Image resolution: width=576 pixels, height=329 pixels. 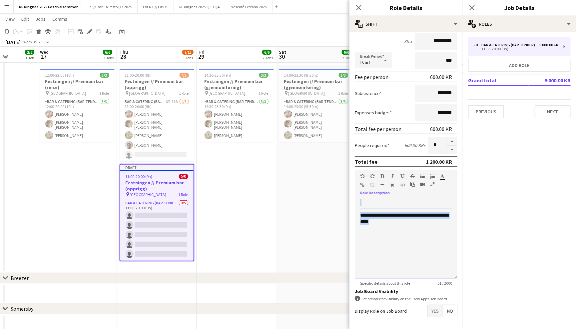 What do you see at coordinates (362, 185) in the screenshot?
I see `button: Insert Link` at bounding box center [362, 185].